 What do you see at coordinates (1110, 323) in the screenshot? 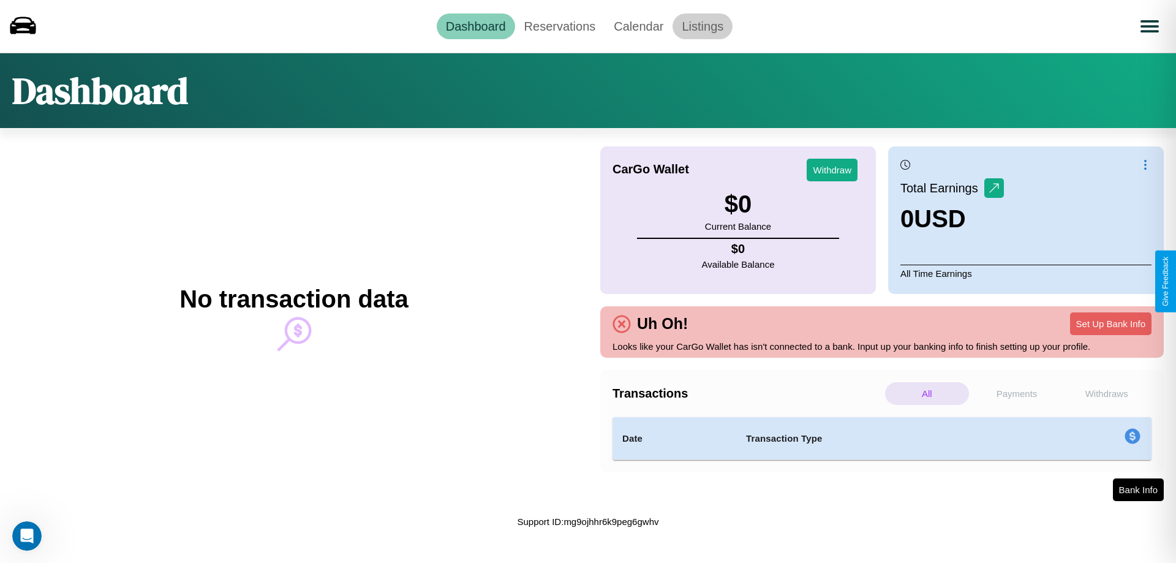
I see `button: Set Up Bank Info` at bounding box center [1110, 323].